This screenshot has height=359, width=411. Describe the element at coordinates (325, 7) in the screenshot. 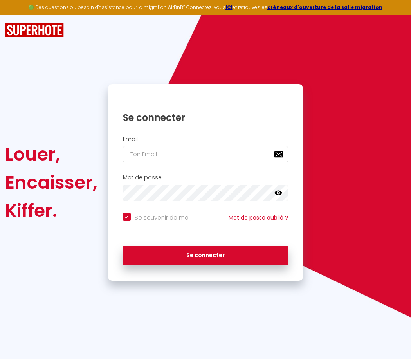

I see `strong: créneaux d'ouverture de la salle migration` at that location.